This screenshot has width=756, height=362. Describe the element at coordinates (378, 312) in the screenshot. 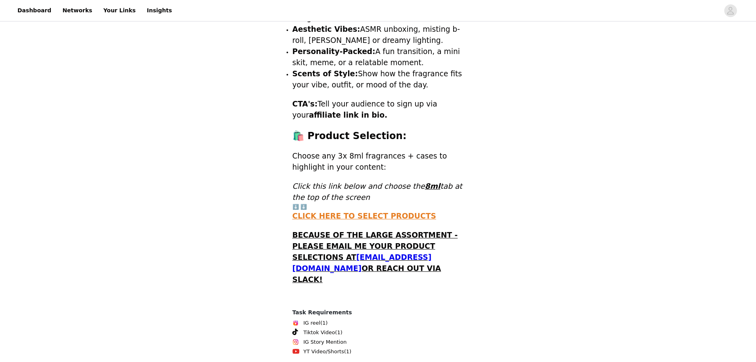

I see `h4: Task Requirements` at that location.